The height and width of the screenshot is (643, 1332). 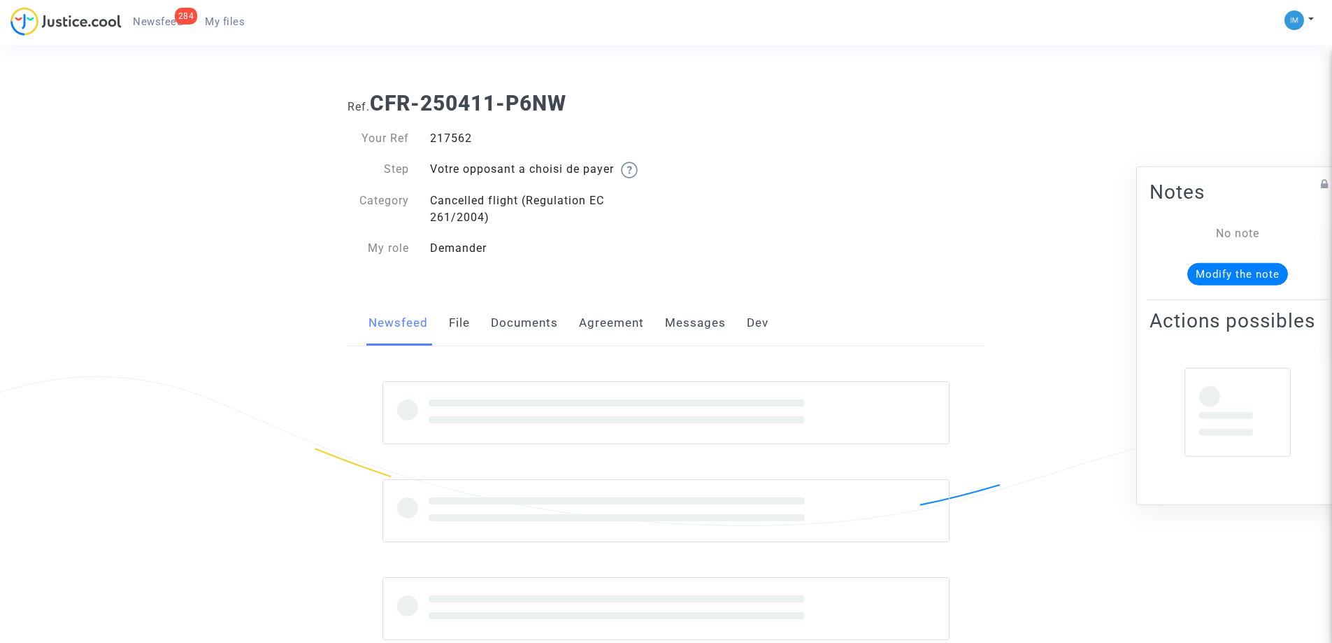 What do you see at coordinates (186, 16) in the screenshot?
I see `div: 284` at bounding box center [186, 16].